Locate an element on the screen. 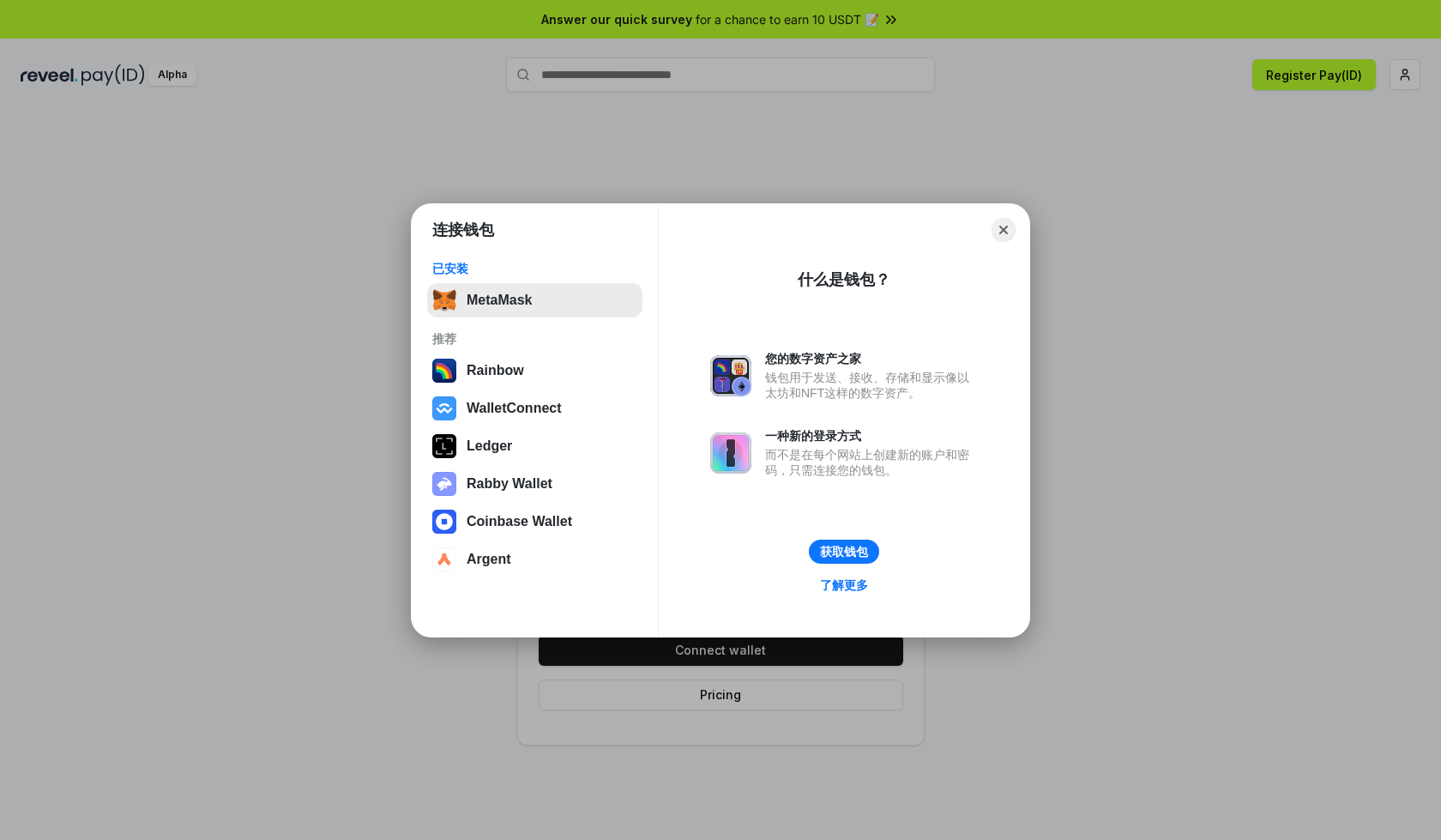 The width and height of the screenshot is (1441, 840). div: 获取钱包 is located at coordinates (844, 551).